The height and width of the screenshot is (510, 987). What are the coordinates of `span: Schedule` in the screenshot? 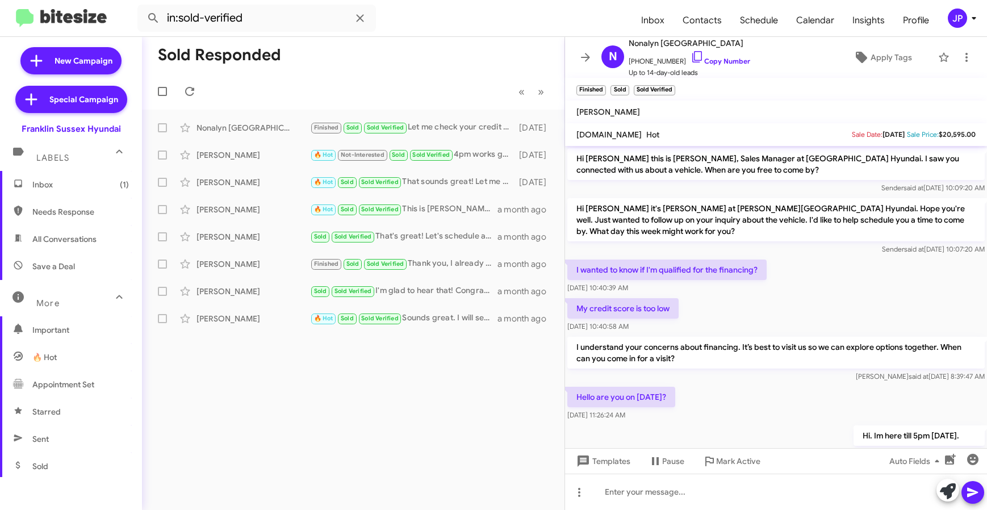 It's located at (759, 20).